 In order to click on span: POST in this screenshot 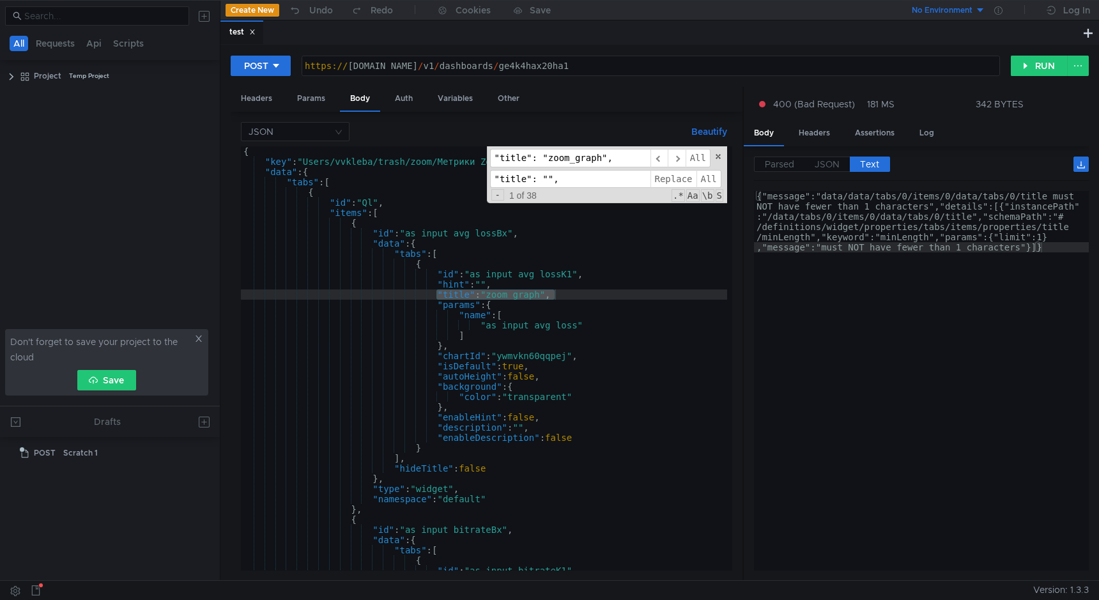, I will do `click(45, 453)`.